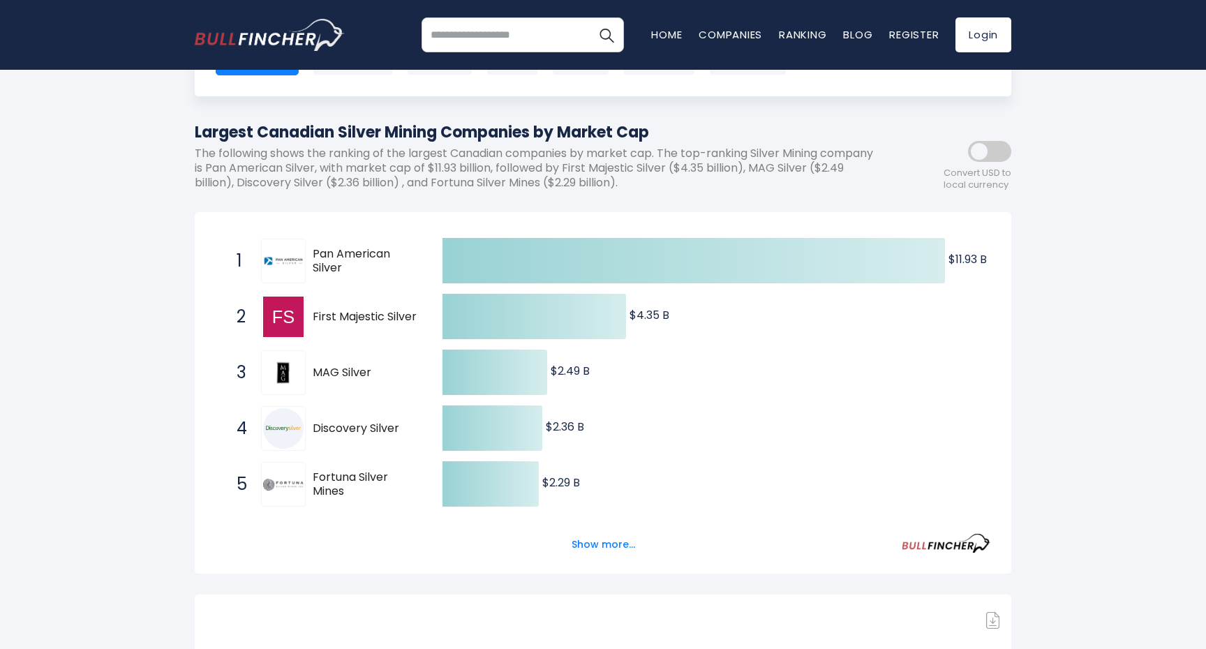 This screenshot has width=1206, height=649. What do you see at coordinates (649, 315) in the screenshot?
I see `text: $4.35 B` at bounding box center [649, 315].